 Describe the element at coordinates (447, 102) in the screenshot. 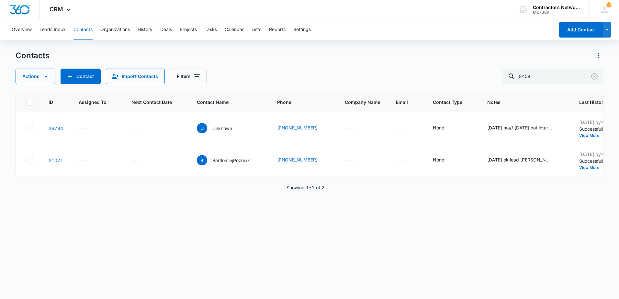

I see `span: Contact Type` at that location.